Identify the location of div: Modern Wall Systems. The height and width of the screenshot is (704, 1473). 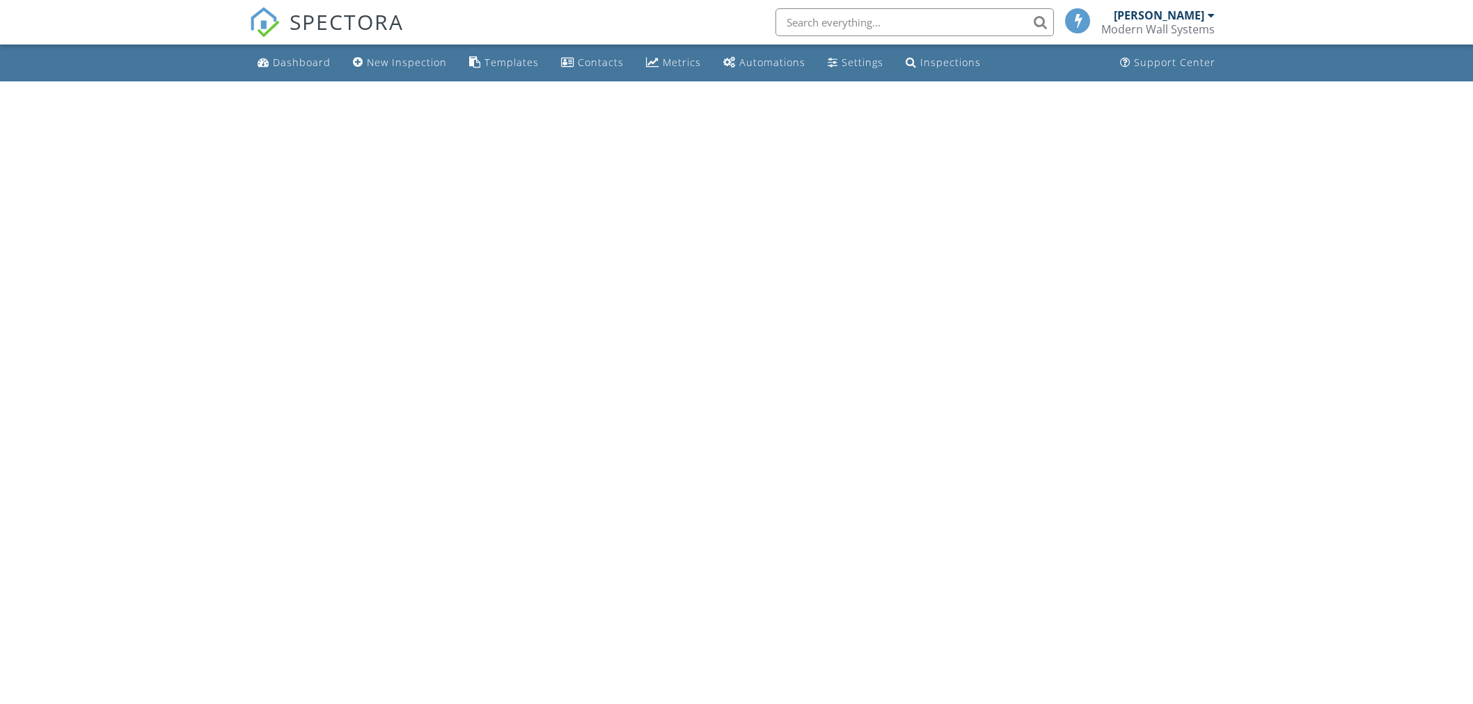
(1158, 29).